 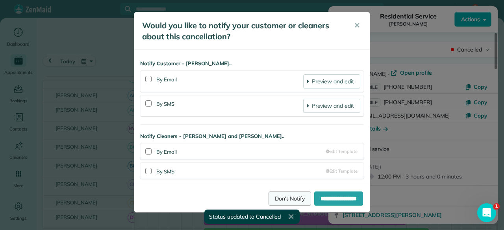 I want to click on a: Don't Notify, so click(x=290, y=199).